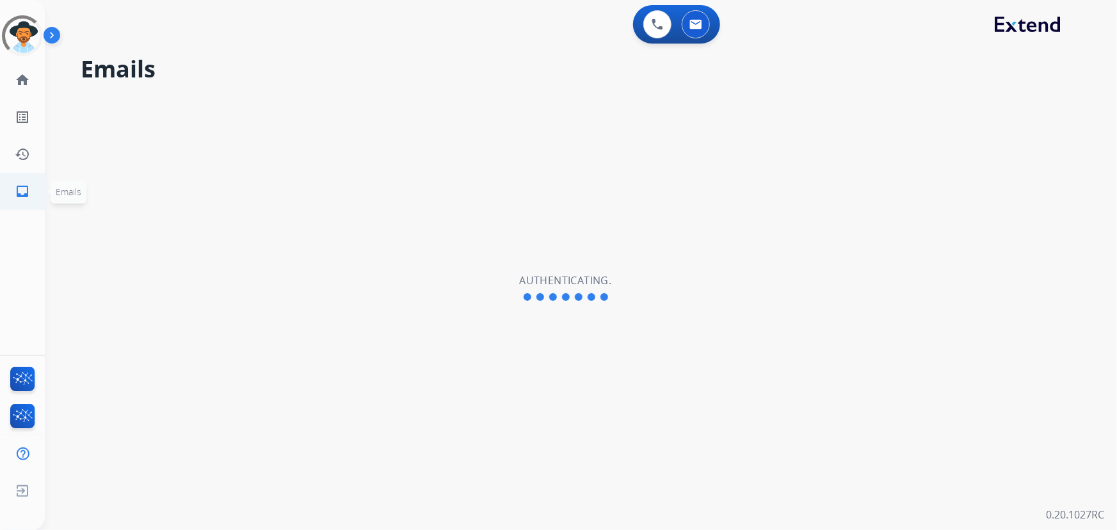 The height and width of the screenshot is (530, 1117). Describe the element at coordinates (22, 154) in the screenshot. I see `mat-icon: history` at that location.